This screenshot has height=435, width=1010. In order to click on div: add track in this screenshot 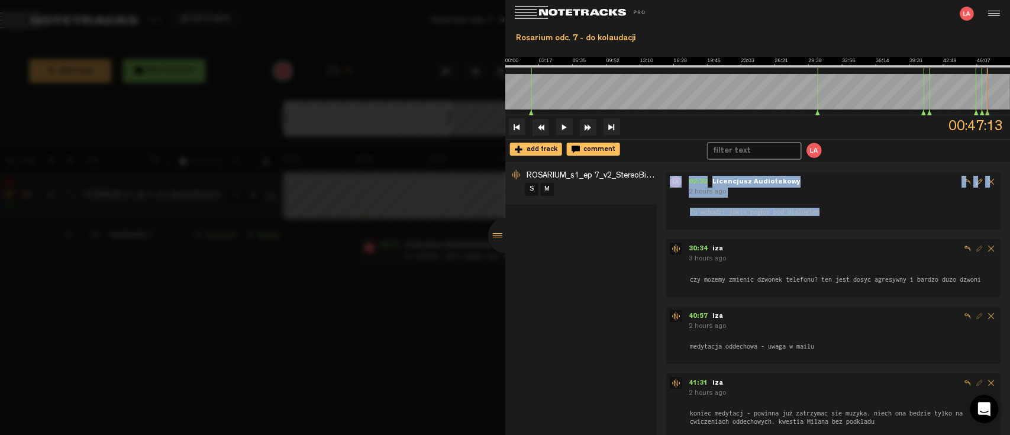, I will do `click(536, 149)`.